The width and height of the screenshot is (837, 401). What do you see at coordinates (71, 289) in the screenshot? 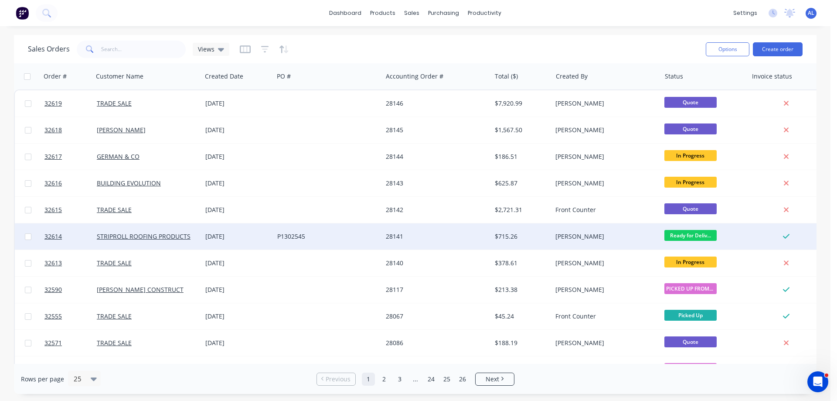
I see `a: 32590` at bounding box center [71, 289].